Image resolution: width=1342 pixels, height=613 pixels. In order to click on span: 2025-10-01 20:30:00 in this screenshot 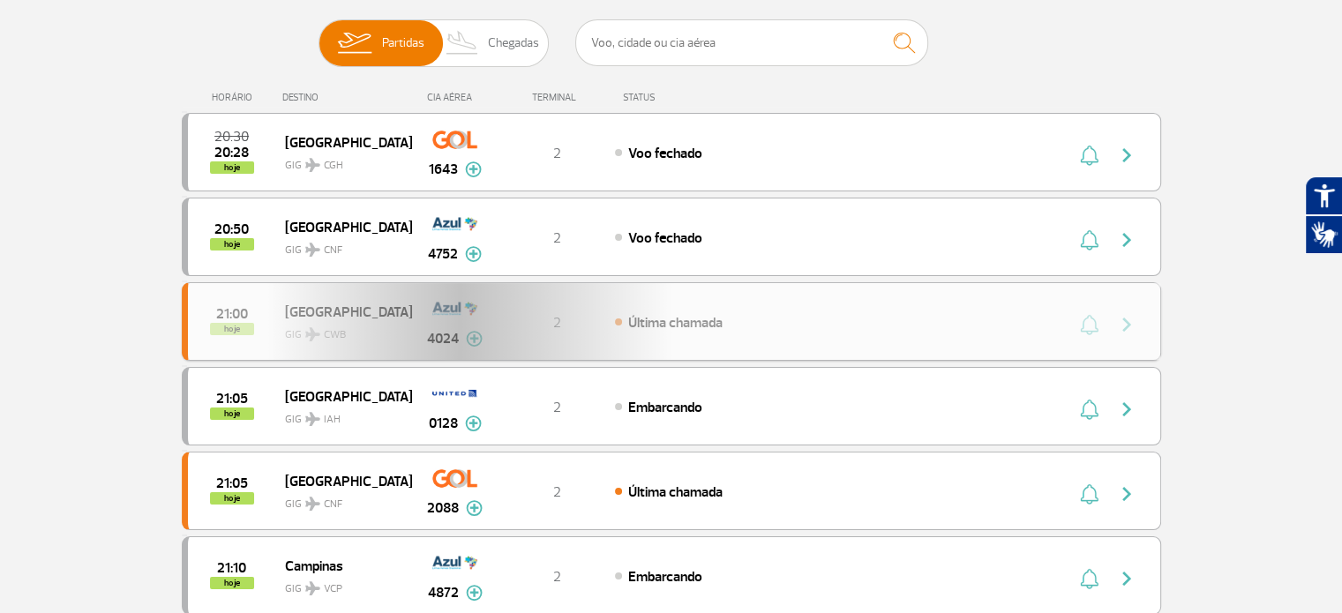, I will do `click(231, 137)`.